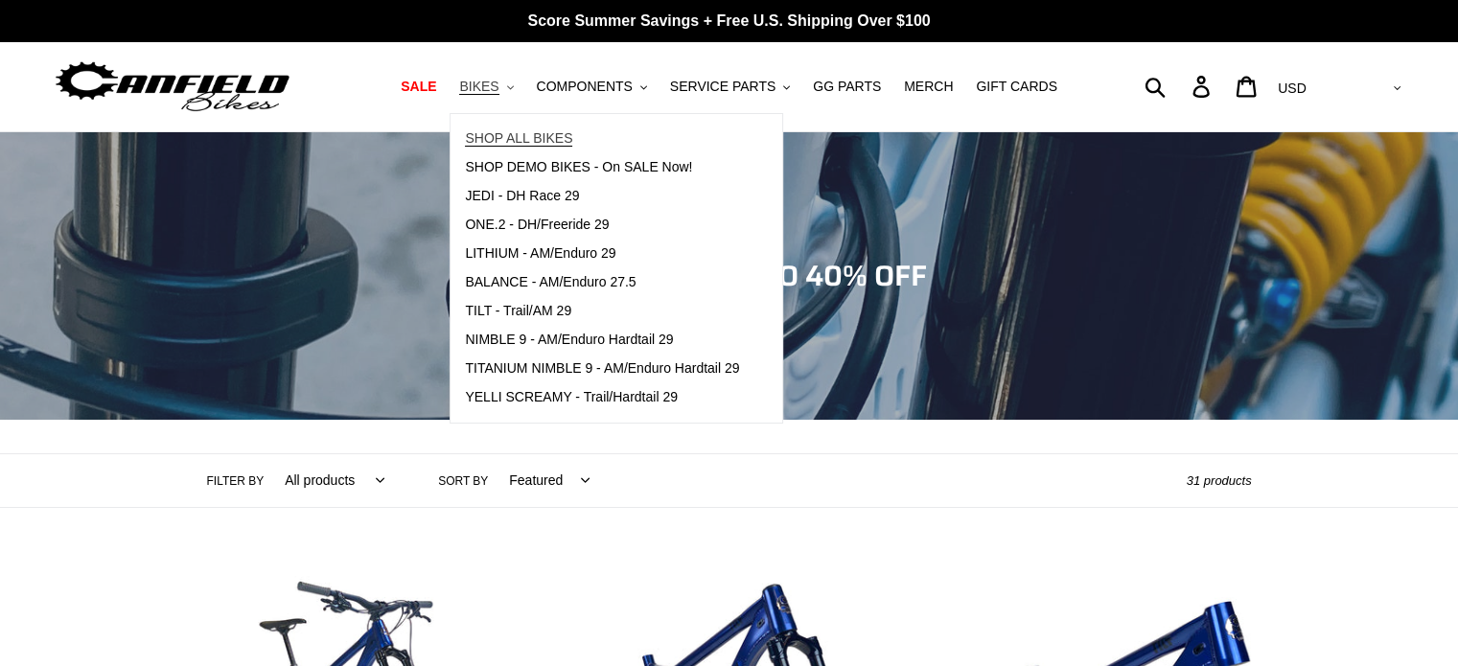 This screenshot has height=666, width=1458. What do you see at coordinates (602, 283) in the screenshot?
I see `a: BALANCE - AM/Enduro 27.5` at bounding box center [602, 283].